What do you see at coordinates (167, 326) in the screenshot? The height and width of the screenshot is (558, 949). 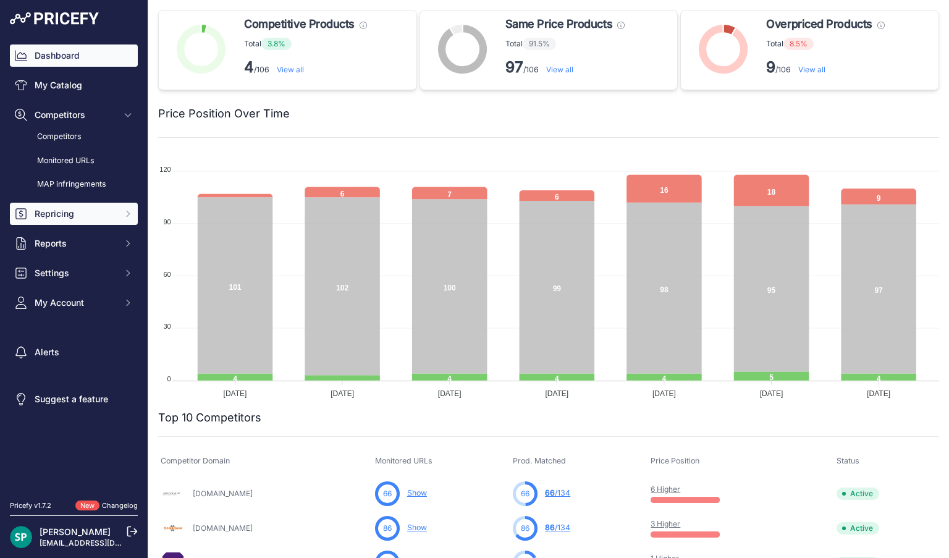 I see `tspan: 30` at bounding box center [167, 326].